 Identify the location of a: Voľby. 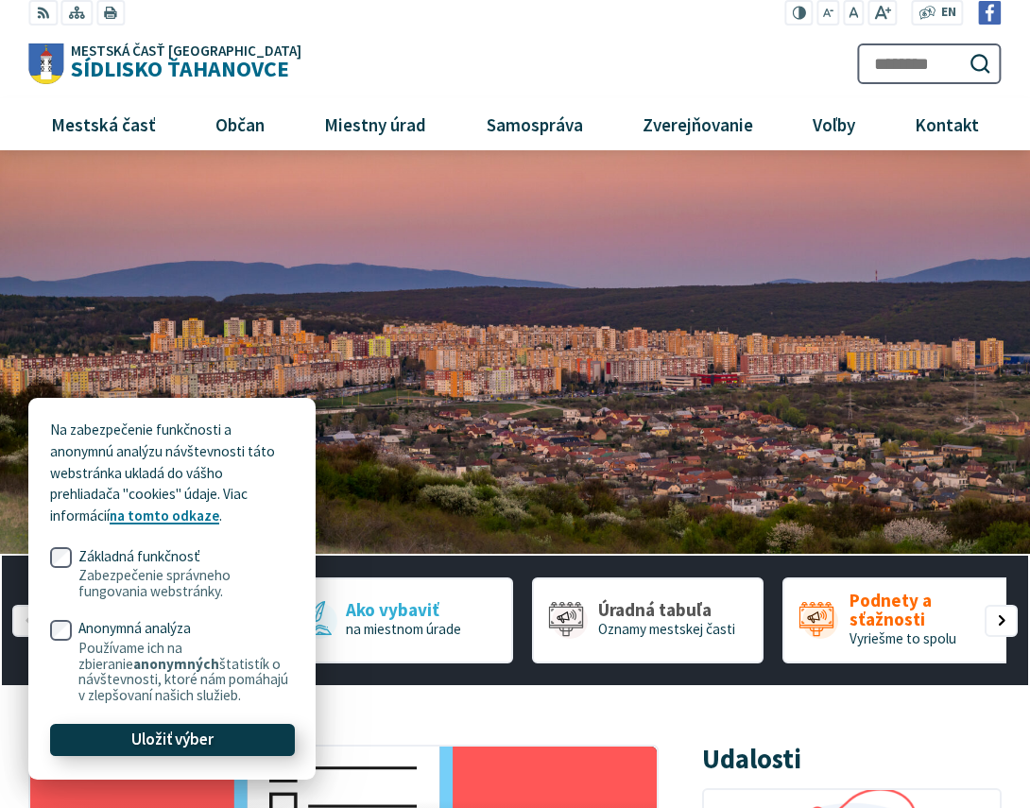
(833, 124).